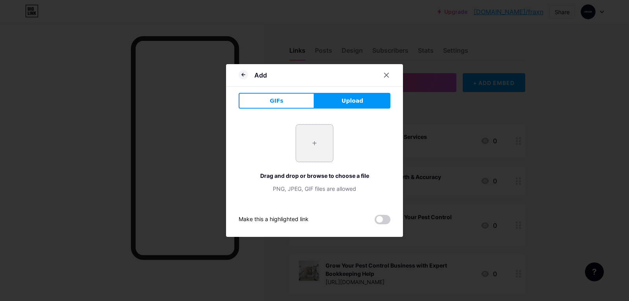 The image size is (629, 301). Describe the element at coordinates (261, 75) in the screenshot. I see `div: Add` at that location.